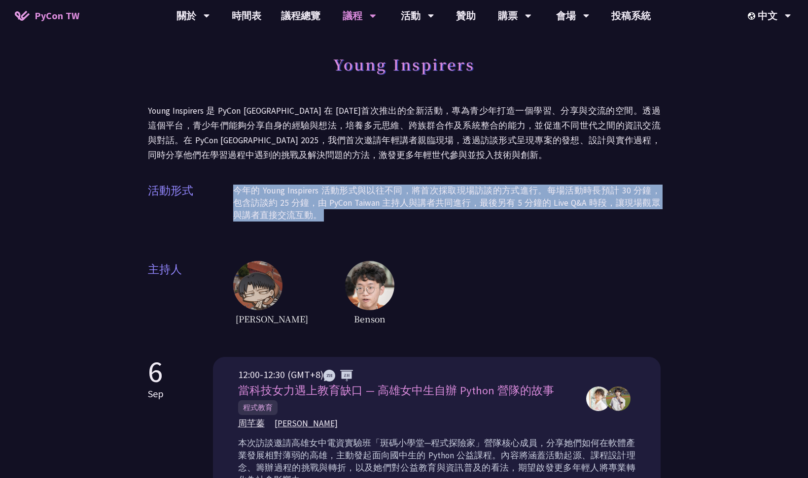 The width and height of the screenshot is (808, 478). I want to click on img: ZHZH.38617ef.svg, so click(338, 376).